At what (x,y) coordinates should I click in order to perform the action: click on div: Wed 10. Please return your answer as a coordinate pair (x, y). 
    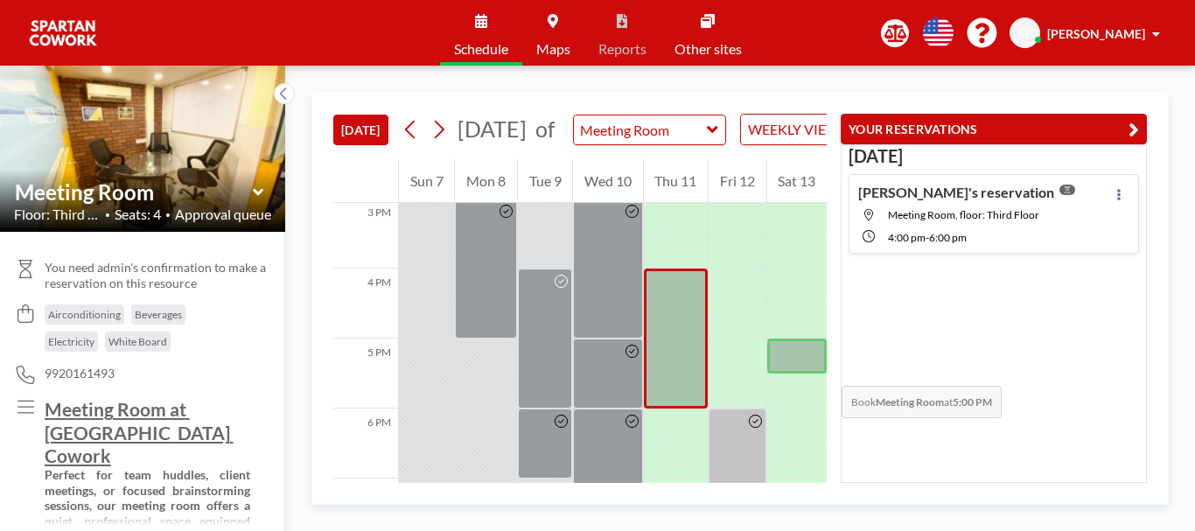
    Looking at the image, I should click on (607, 181).